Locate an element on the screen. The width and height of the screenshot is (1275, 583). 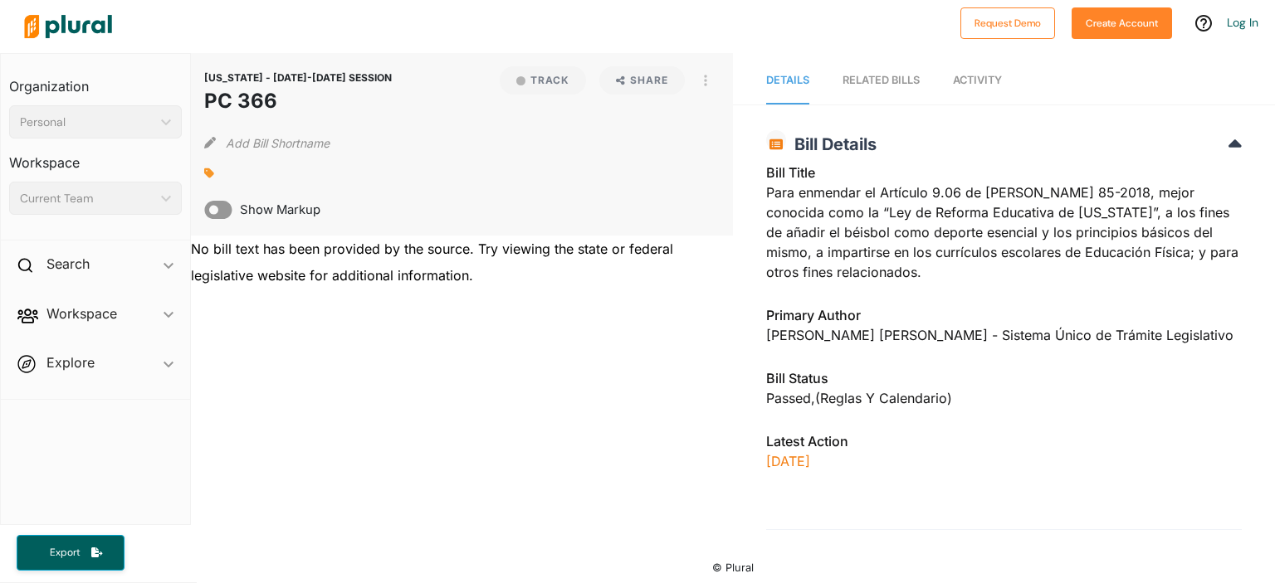
a: Activity is located at coordinates (977, 80).